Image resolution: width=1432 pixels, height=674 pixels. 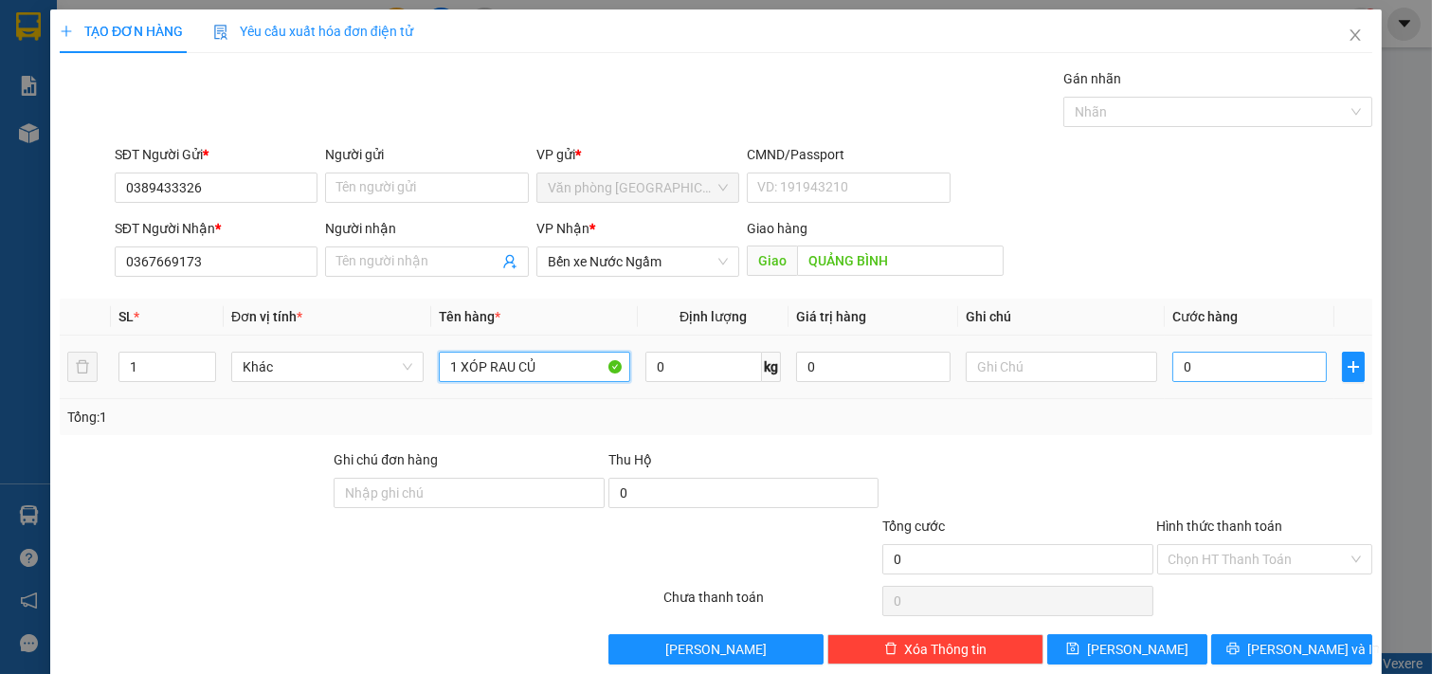 I want to click on input: Ghi Chú, so click(x=1062, y=367).